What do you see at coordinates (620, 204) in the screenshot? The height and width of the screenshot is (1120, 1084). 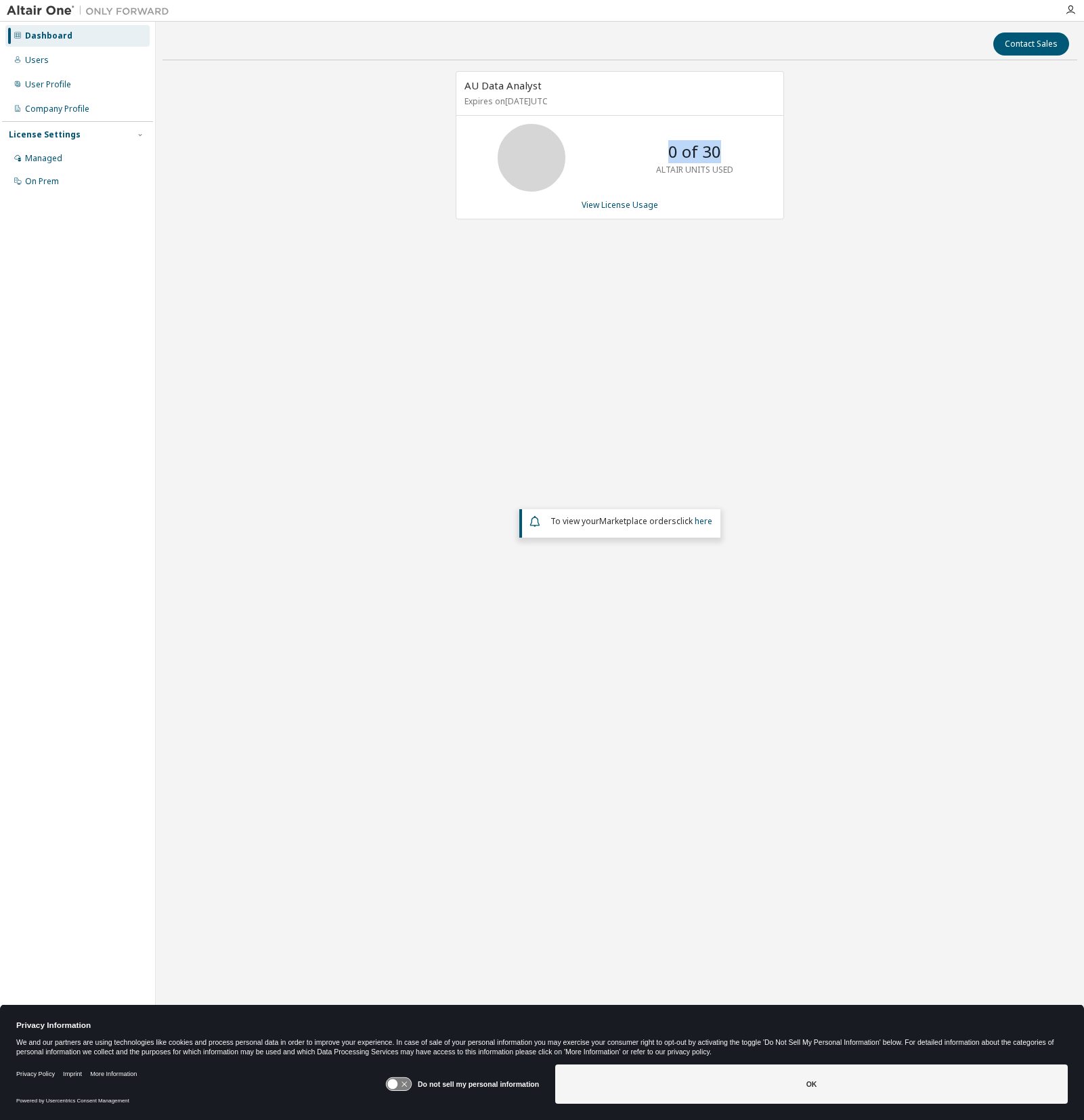 I see `a: View License Usage` at bounding box center [620, 204].